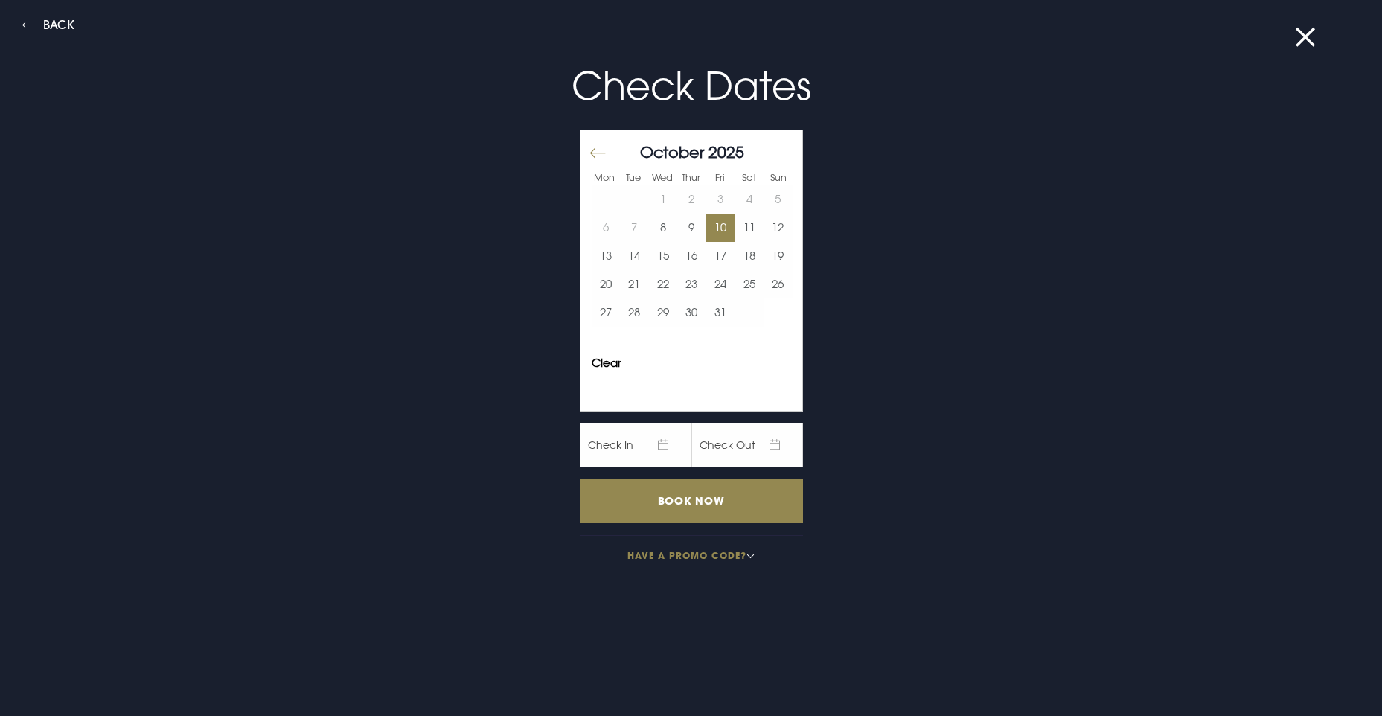 Image resolution: width=1382 pixels, height=716 pixels. I want to click on td: Choose Wednesday, October 15, 2025 as your start date., so click(663, 256).